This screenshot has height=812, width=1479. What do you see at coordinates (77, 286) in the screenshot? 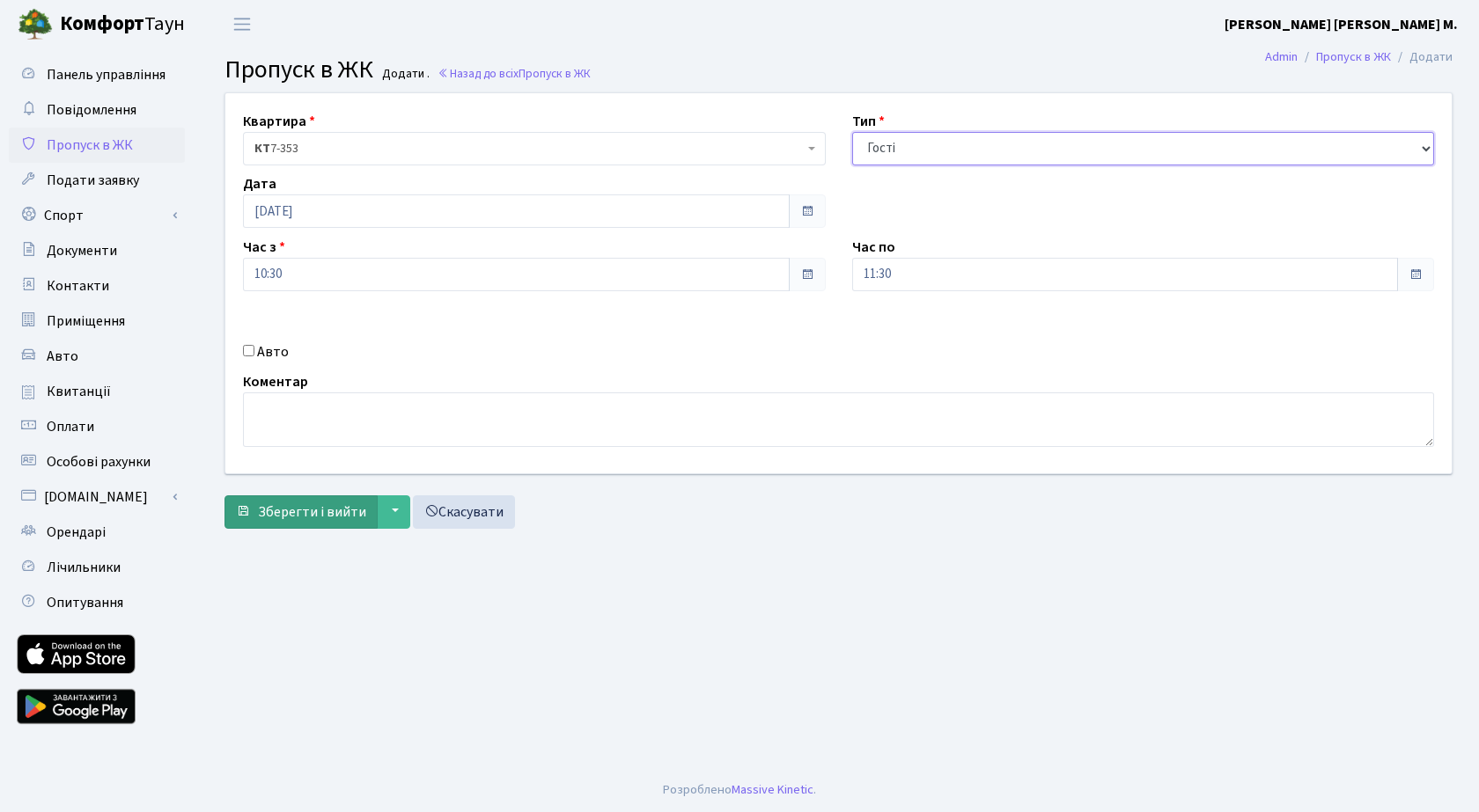
I see `span: Контакти` at bounding box center [77, 286].